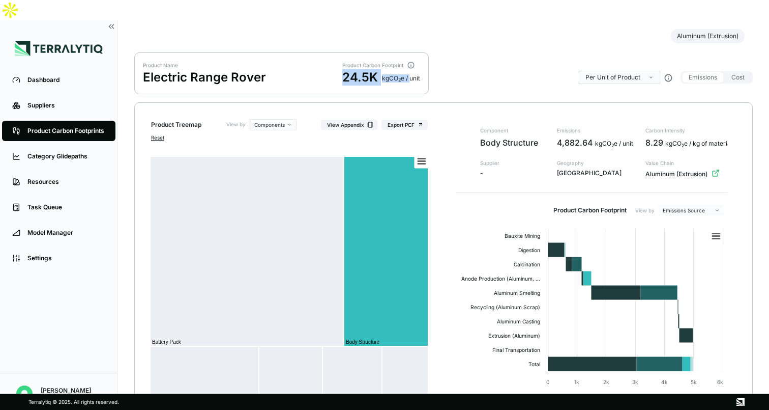 The width and height of the screenshot is (769, 410). I want to click on div: Product Carbon Footprints, so click(66, 131).